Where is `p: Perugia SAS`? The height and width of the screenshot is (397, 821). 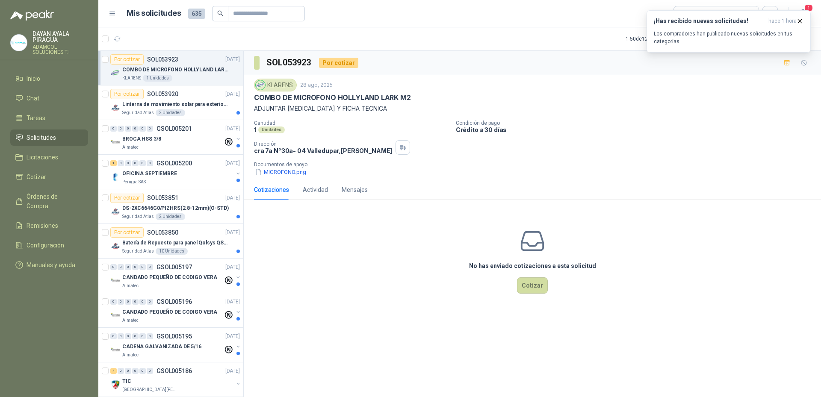 p: Perugia SAS is located at coordinates (134, 182).